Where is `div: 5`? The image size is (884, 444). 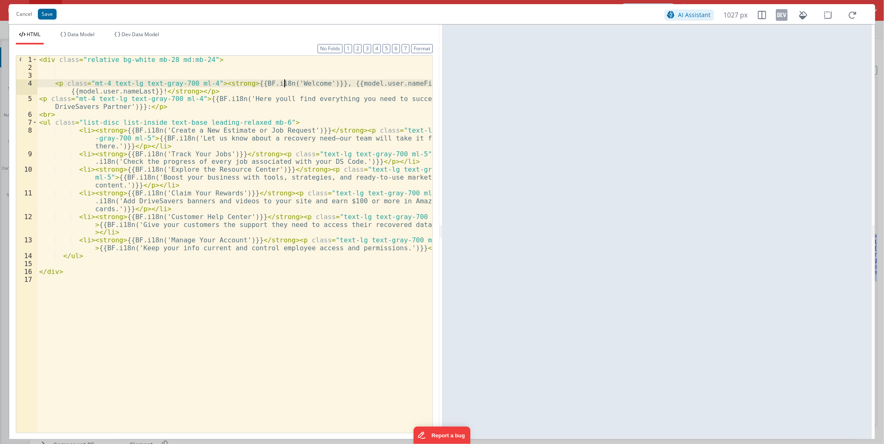 div: 5 is located at coordinates (27, 103).